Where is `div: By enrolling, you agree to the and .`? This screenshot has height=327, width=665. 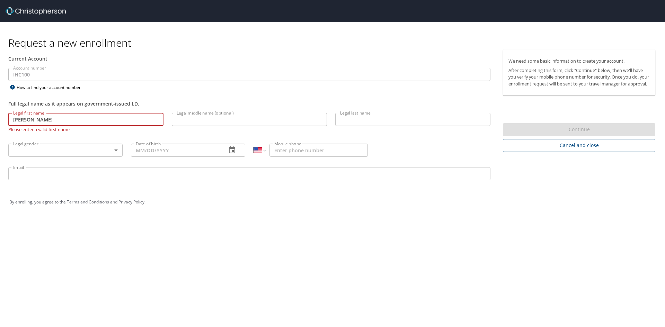 div: By enrolling, you agree to the and . is located at coordinates (333, 202).